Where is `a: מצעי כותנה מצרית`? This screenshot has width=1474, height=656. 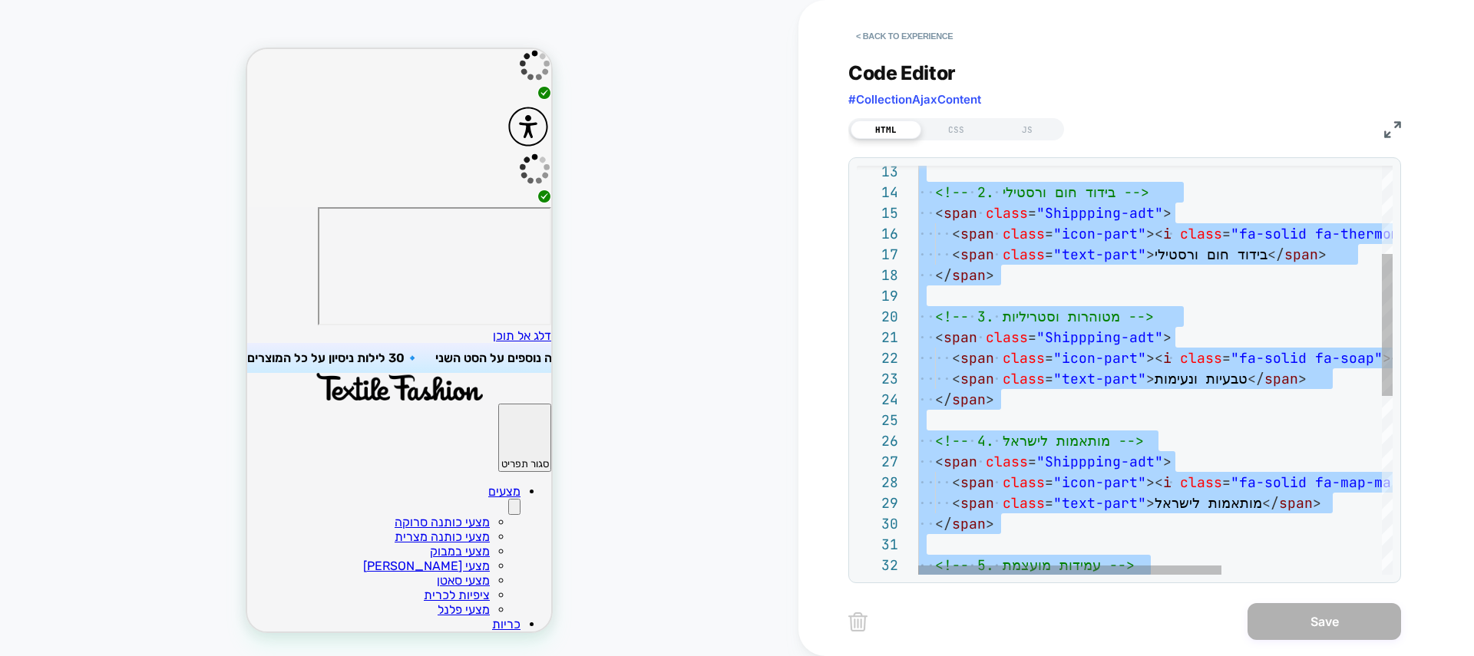 a: מצעי כותנה מצרית is located at coordinates (195, 487).